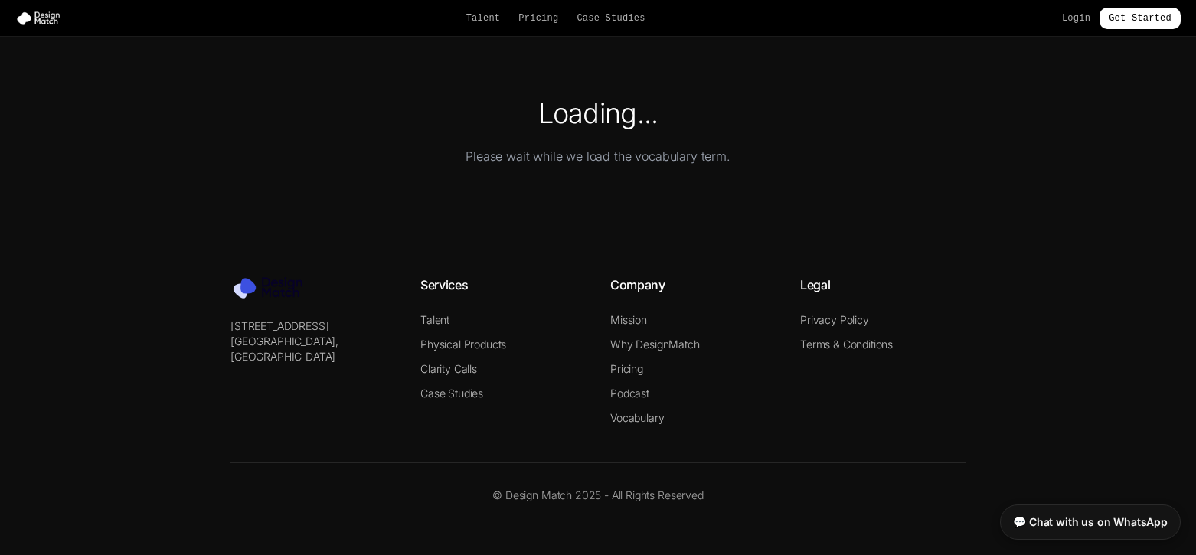 The image size is (1196, 555). What do you see at coordinates (598, 156) in the screenshot?
I see `p: Please wait while we load the vocabulary term.` at bounding box center [598, 156].